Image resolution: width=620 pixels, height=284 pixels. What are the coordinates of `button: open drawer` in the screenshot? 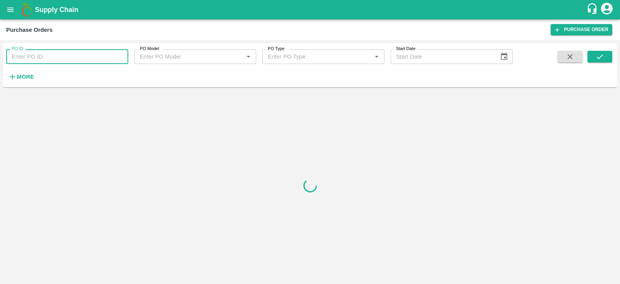 It's located at (10, 10).